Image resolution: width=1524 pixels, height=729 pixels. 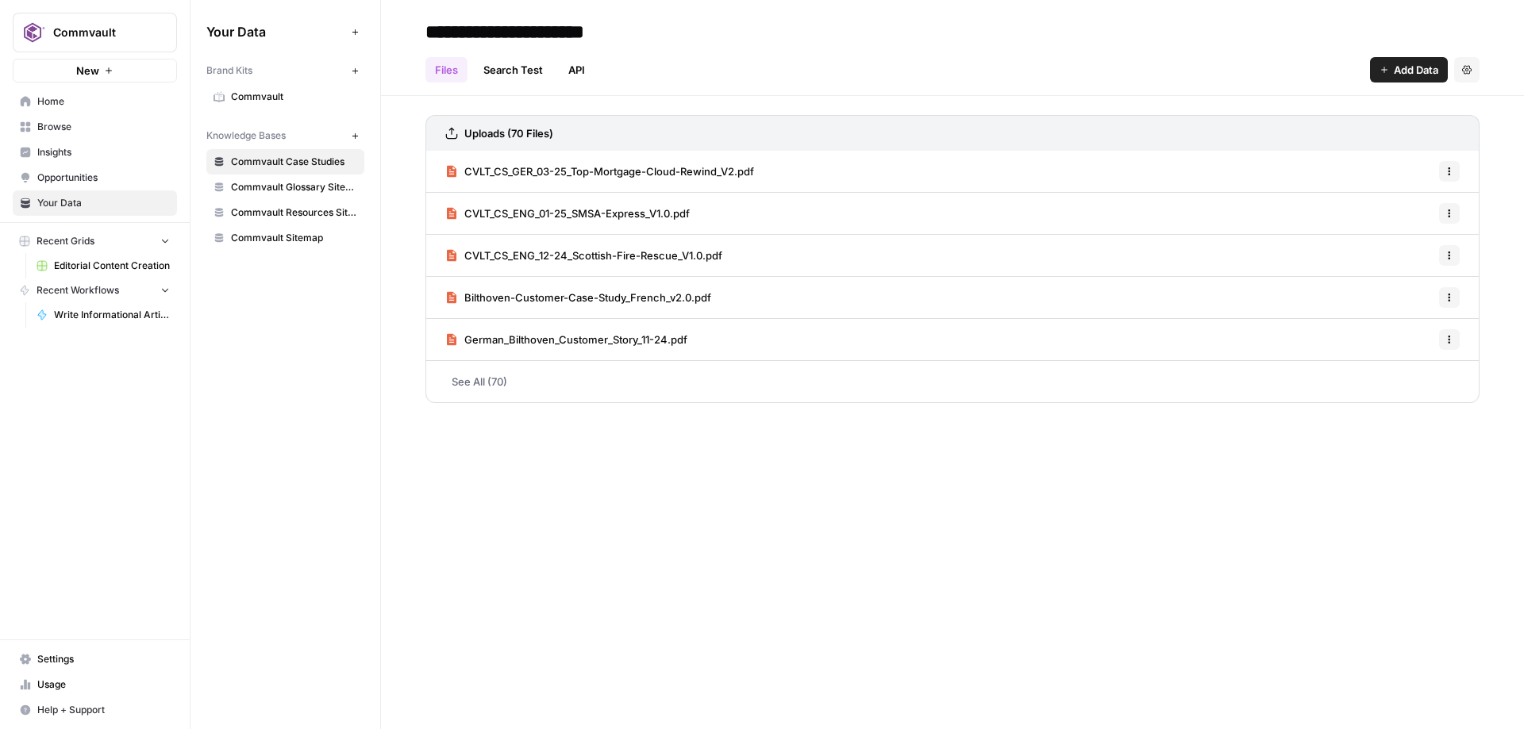 What do you see at coordinates (583, 256) in the screenshot?
I see `a: CVLT_CS_ENG_12-24_Scottish-Fire-Rescue_V1.0.pdf` at bounding box center [583, 256].